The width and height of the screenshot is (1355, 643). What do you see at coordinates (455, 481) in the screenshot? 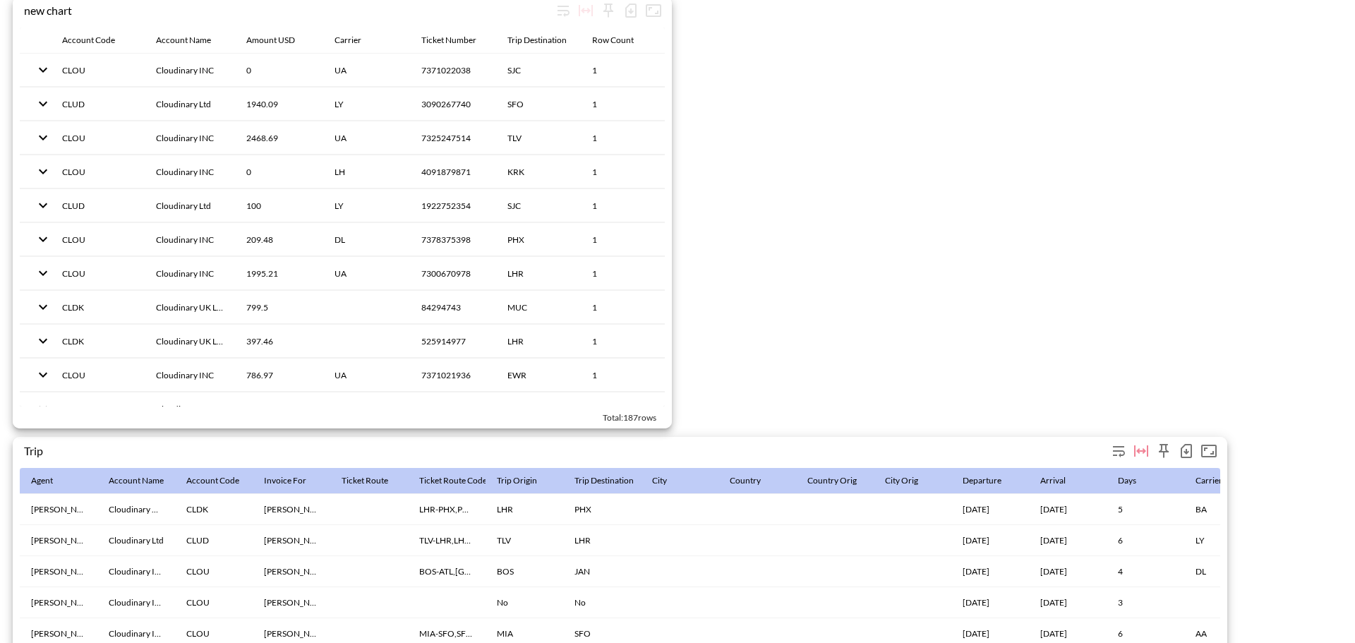
I see `div: Ticket Route Codes` at bounding box center [455, 481].